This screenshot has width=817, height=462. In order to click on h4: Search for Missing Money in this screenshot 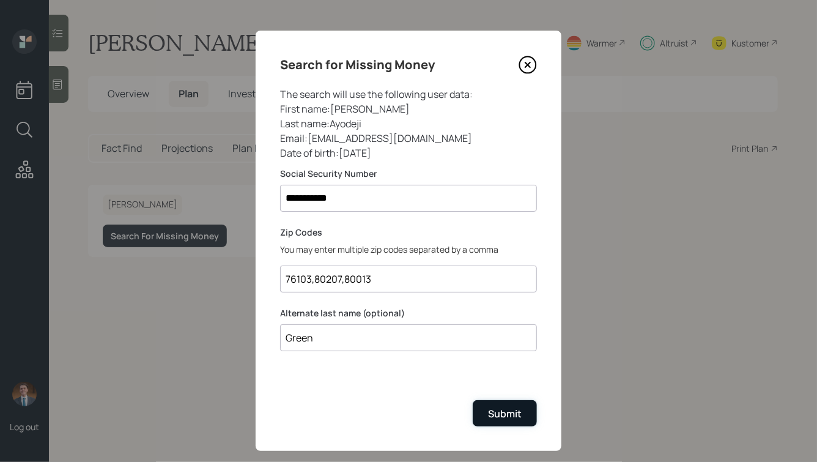, I will do `click(357, 65)`.